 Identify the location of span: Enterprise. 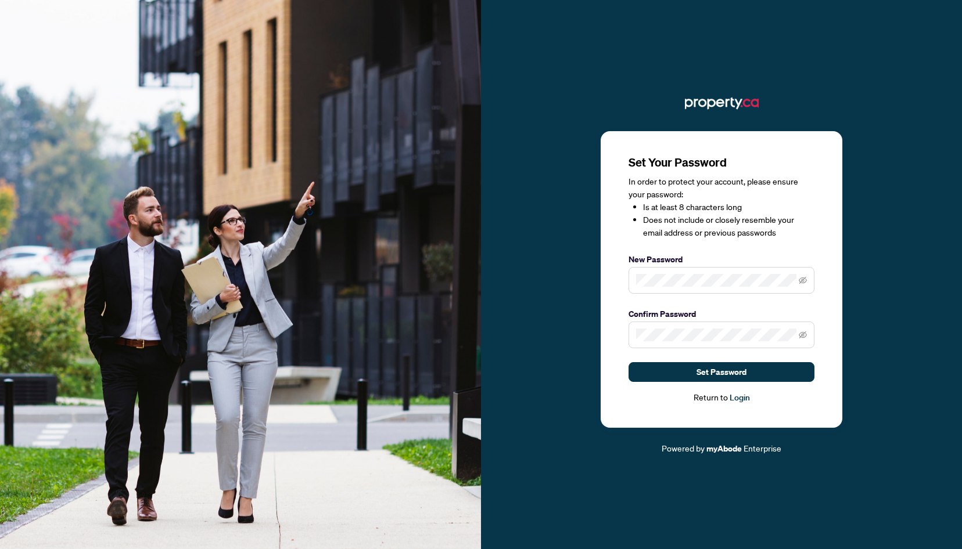
(762, 448).